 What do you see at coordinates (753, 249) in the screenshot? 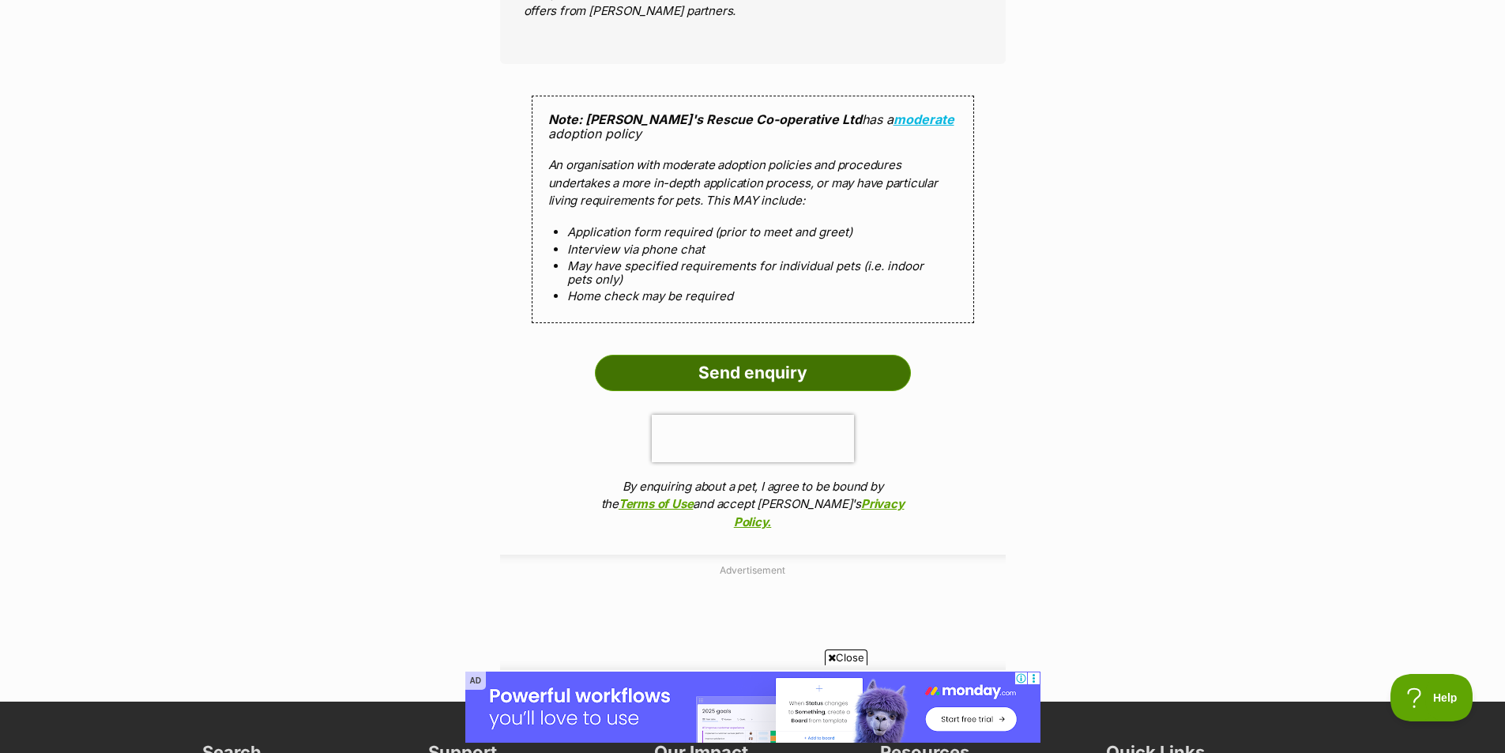
I see `li: Interview via phone chat` at bounding box center [753, 249].